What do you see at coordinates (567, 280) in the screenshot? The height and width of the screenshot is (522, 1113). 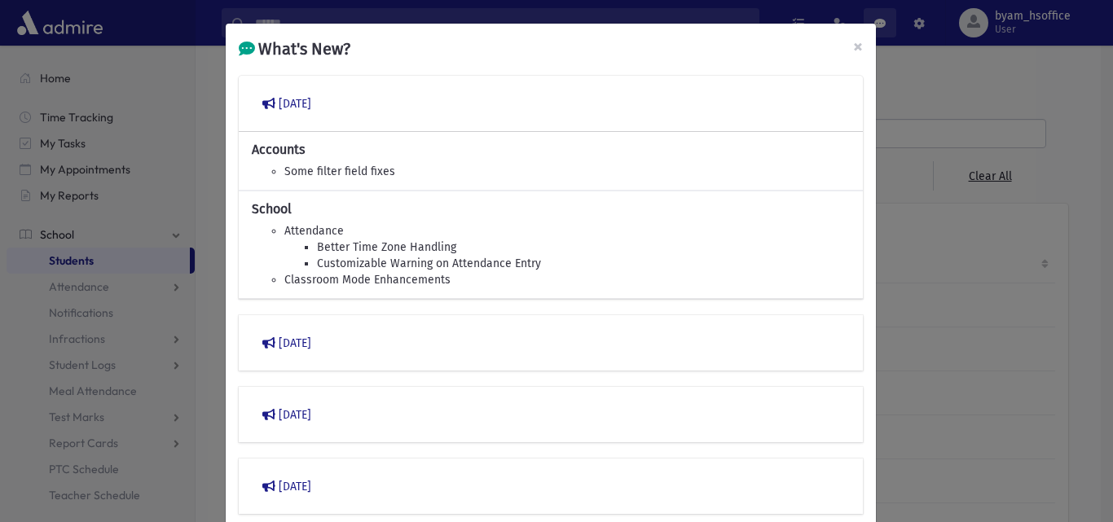 I see `li: Classroom Mode Enhancements` at bounding box center [567, 280].